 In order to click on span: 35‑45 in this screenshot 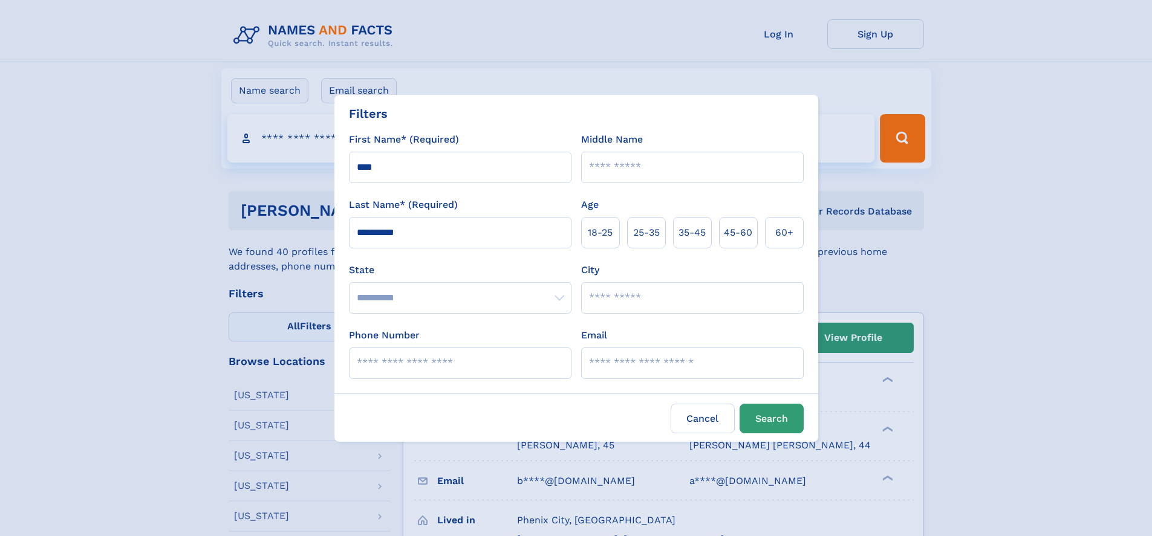, I will do `click(692, 233)`.